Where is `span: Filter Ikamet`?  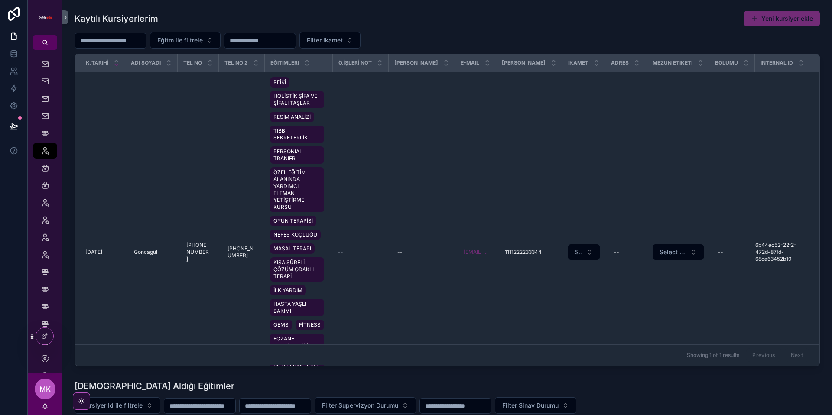
span: Filter Ikamet is located at coordinates (324, 40).